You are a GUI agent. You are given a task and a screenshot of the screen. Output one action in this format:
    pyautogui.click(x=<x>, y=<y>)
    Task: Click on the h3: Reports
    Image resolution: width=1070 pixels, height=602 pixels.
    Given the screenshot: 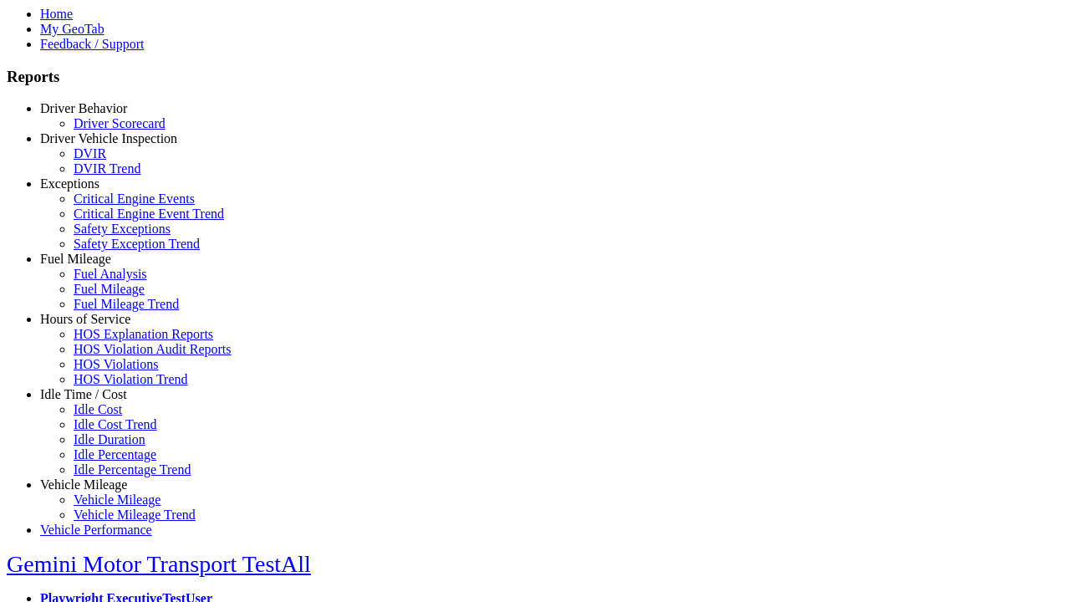 What is the action you would take?
    pyautogui.click(x=535, y=77)
    